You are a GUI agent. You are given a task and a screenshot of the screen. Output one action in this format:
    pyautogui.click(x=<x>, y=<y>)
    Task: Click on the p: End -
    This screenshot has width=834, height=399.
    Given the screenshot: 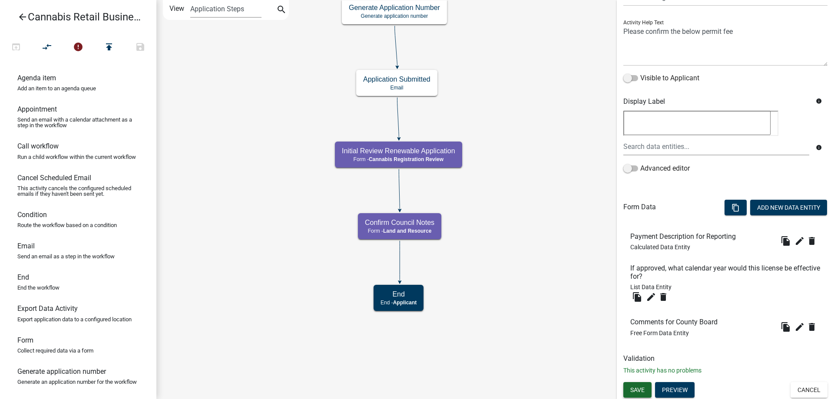 What is the action you would take?
    pyautogui.click(x=398, y=303)
    